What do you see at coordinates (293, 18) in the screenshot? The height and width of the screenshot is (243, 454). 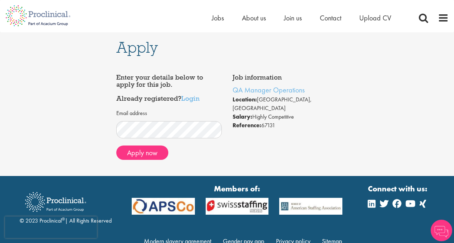 I see `a: Join us` at bounding box center [293, 18].